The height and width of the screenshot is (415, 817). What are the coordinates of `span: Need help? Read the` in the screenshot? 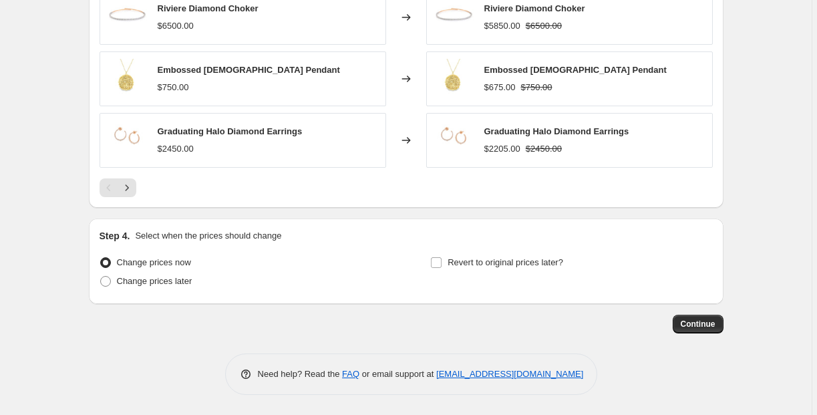 It's located at (300, 373).